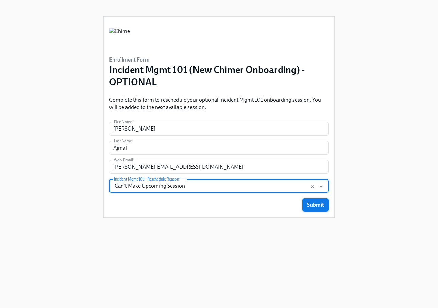 This screenshot has height=308, width=438. Describe the element at coordinates (219, 60) in the screenshot. I see `h6: Enrollment Form` at that location.